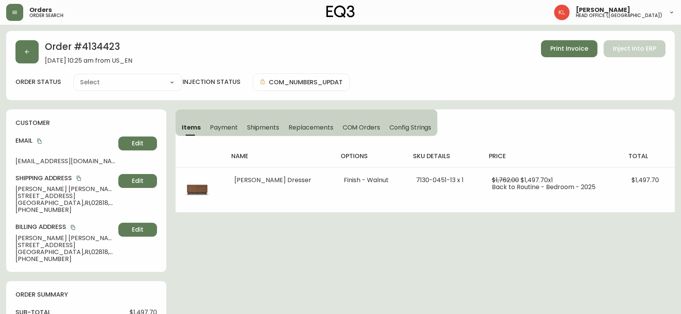  Describe the element at coordinates (65, 227) in the screenshot. I see `h4: Billing Address` at that location.